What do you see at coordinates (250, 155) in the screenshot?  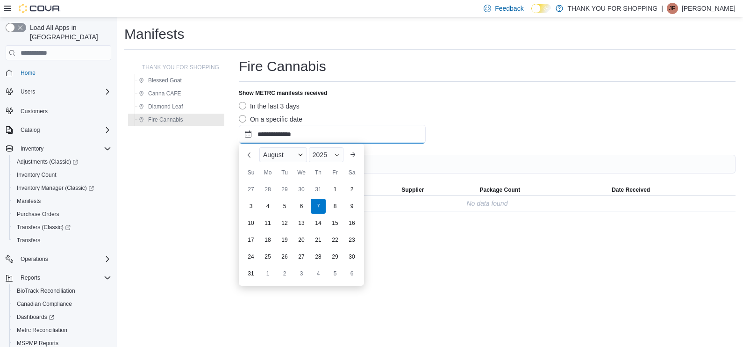 I see `button: Previous Month` at bounding box center [250, 155].